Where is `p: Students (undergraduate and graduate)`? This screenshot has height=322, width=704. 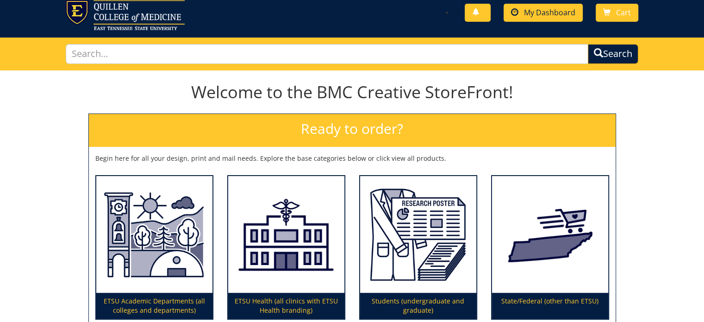
p: Students (undergraduate and graduate) is located at coordinates (418, 305).